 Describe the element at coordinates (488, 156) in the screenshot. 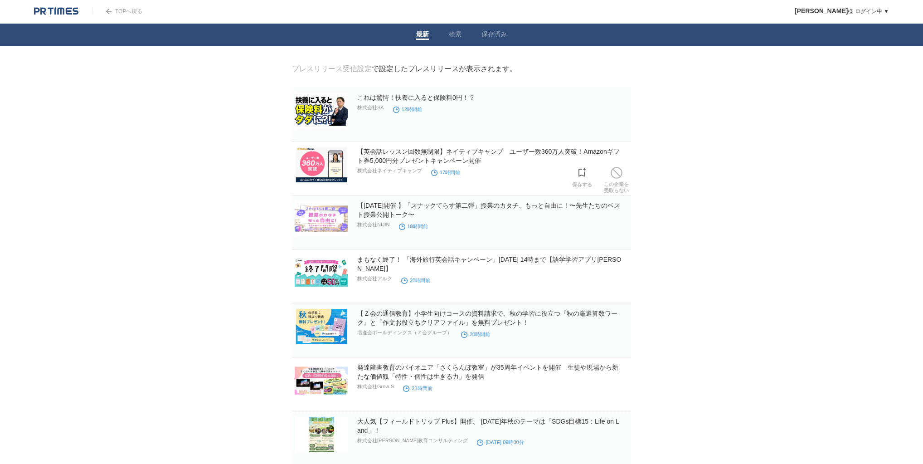

I see `a: 【英会話レッスン回数無制限】ネイティブキャンプ ユーザー数360万人突破！Amazonギフト券5,000円分プレゼントキャンペーン開催` at that location.